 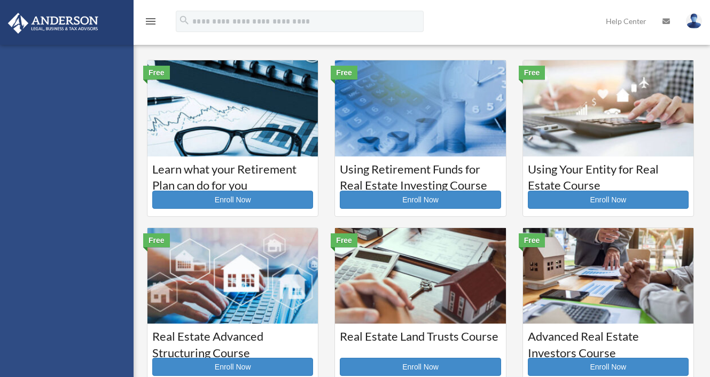 What do you see at coordinates (232, 342) in the screenshot?
I see `h3: Real Estate Advanced Structuring Course` at bounding box center [232, 342].